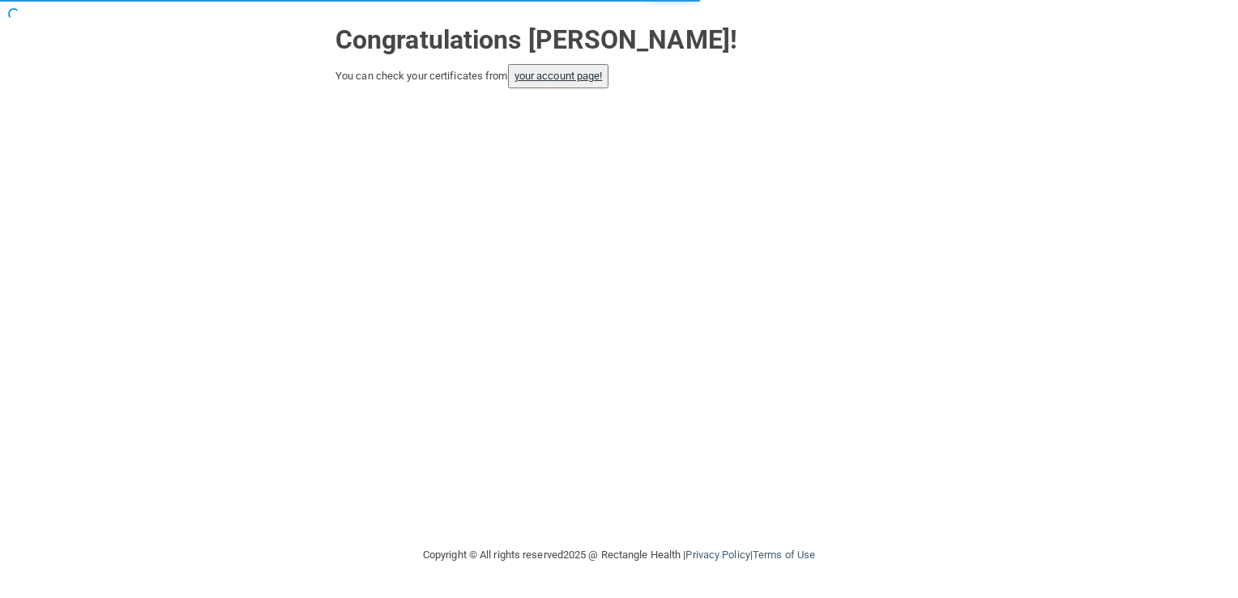 Image resolution: width=1238 pixels, height=598 pixels. I want to click on a: Privacy Policy, so click(717, 554).